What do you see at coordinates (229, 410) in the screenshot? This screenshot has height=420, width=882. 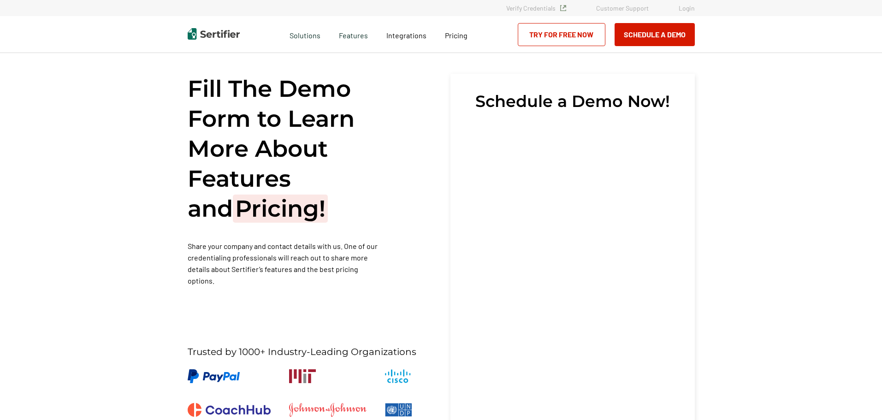 I see `img: CoachHub` at bounding box center [229, 410].